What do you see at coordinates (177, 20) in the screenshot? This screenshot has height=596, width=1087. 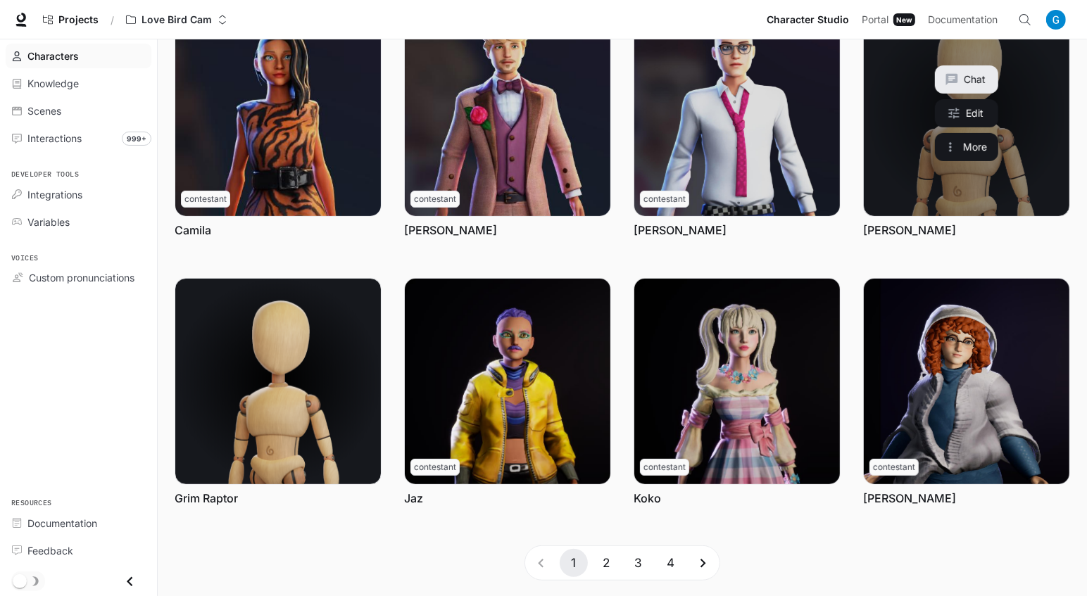 I see `button: Open workspace menu` at bounding box center [177, 20].